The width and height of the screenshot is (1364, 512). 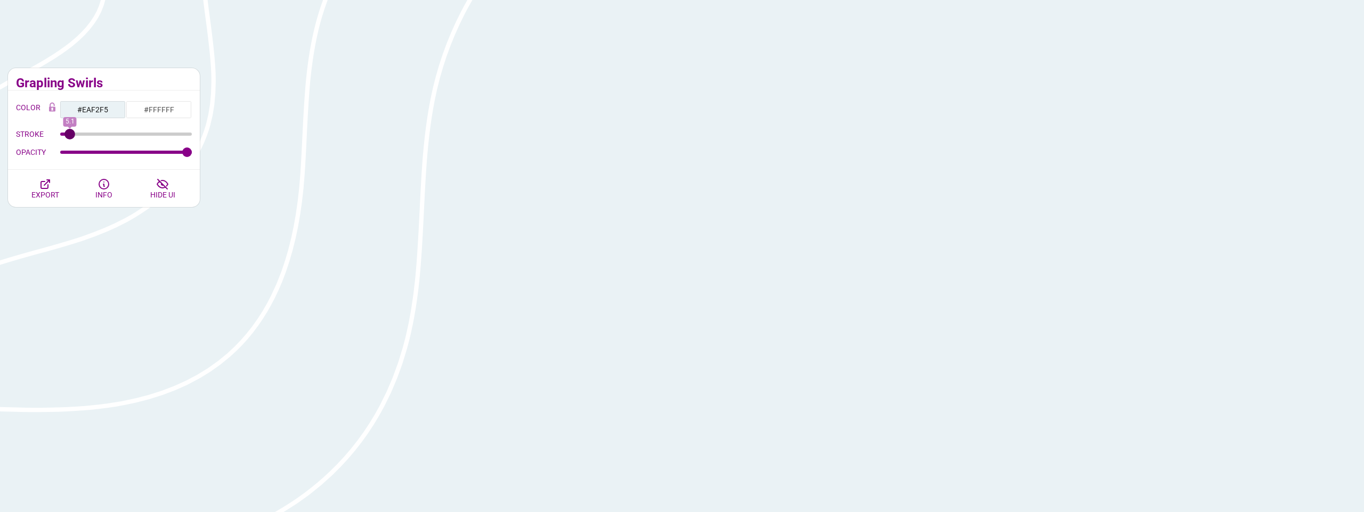 What do you see at coordinates (104, 195) in the screenshot?
I see `span: INFO` at bounding box center [104, 195].